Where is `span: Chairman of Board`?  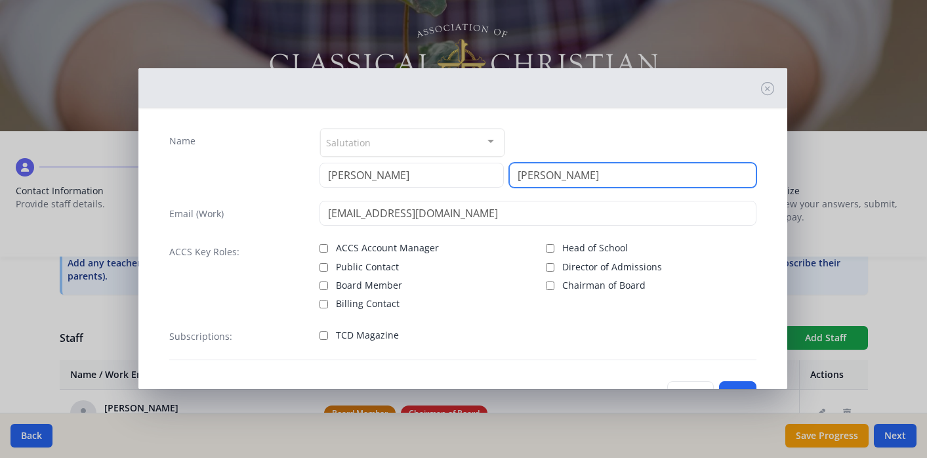
span: Chairman of Board is located at coordinates (604, 285).